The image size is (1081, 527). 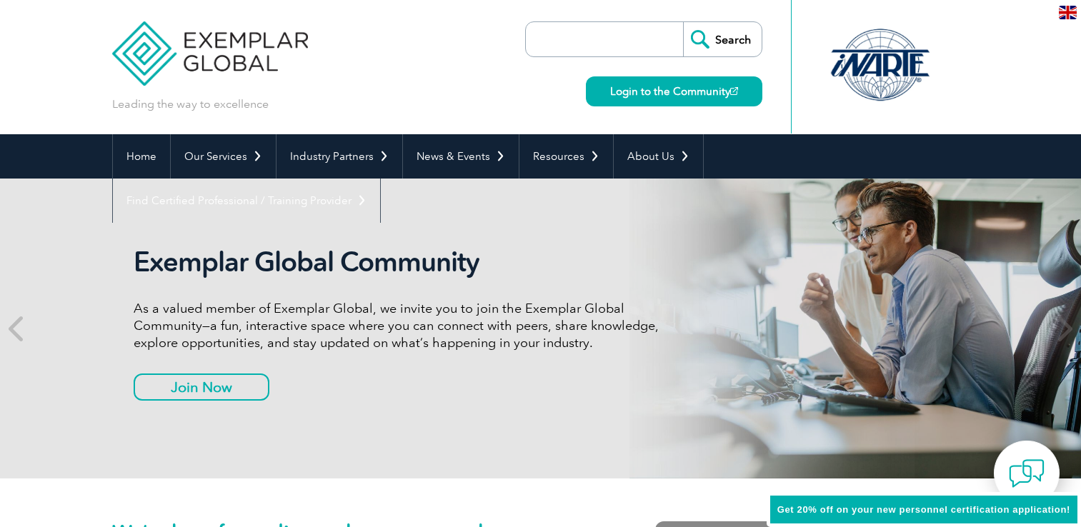 I want to click on input: Search, so click(x=722, y=39).